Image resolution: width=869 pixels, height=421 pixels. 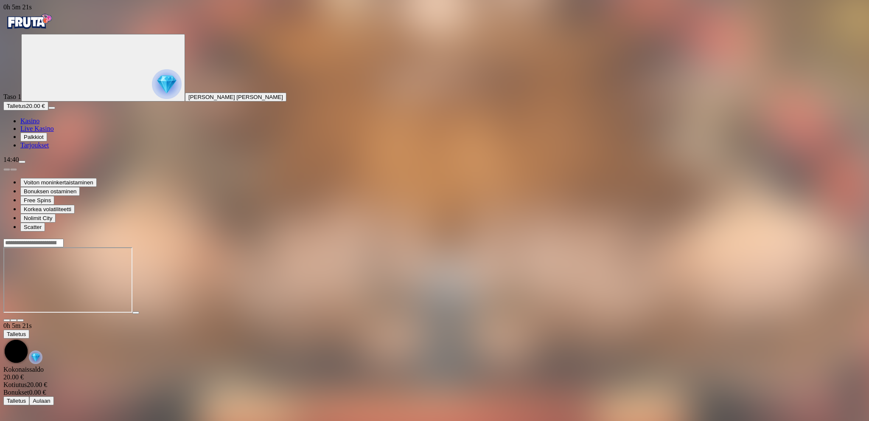 What do you see at coordinates (37, 128) in the screenshot?
I see `span: Live Kasino` at bounding box center [37, 128].